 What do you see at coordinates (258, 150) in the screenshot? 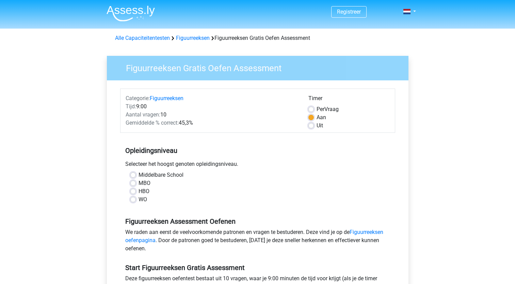
I see `h5: Opleidingsniveau` at bounding box center [258, 150].